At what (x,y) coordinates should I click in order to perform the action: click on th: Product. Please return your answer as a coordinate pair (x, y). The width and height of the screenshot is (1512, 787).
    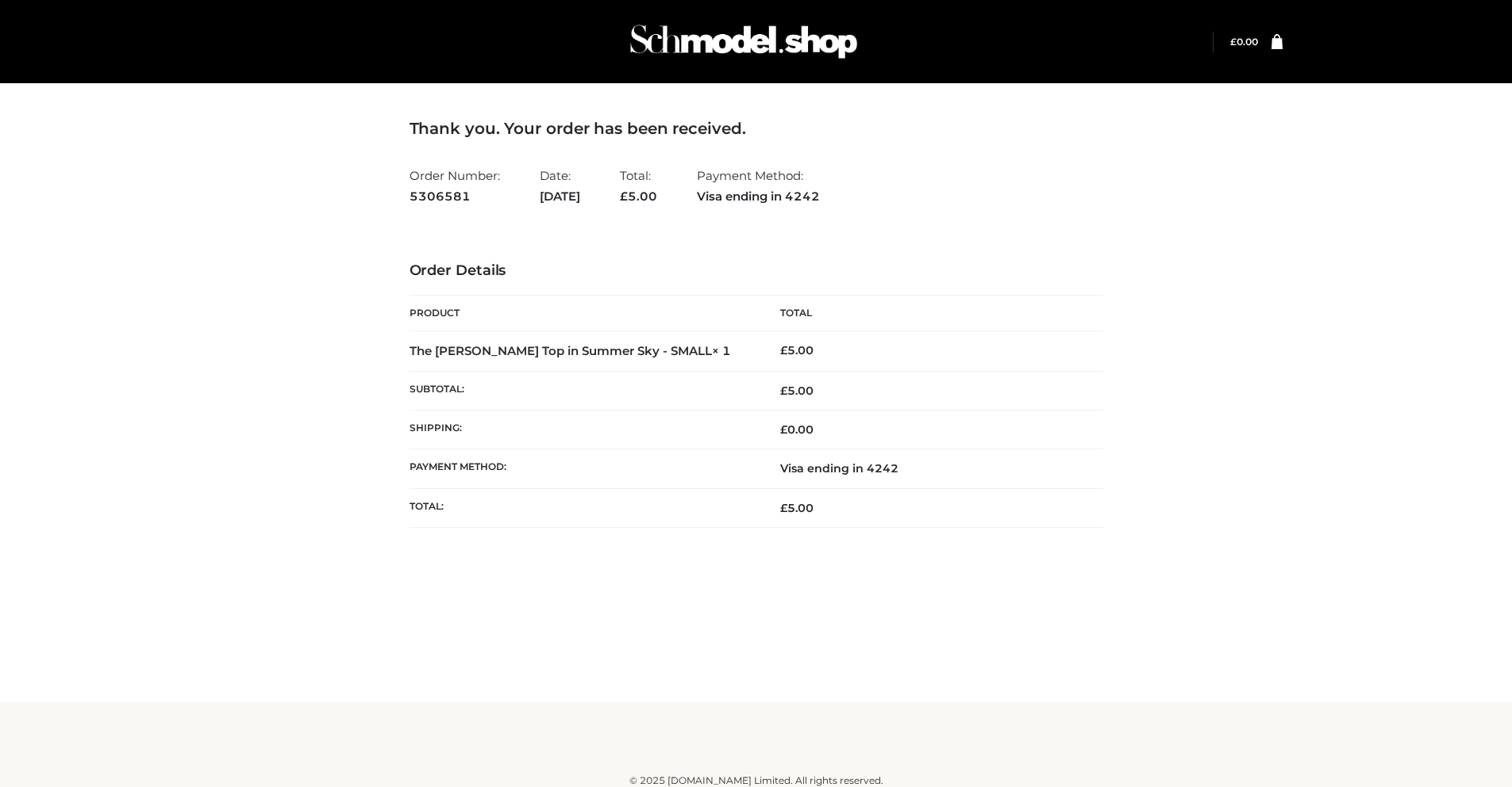
    Looking at the image, I should click on (582, 313).